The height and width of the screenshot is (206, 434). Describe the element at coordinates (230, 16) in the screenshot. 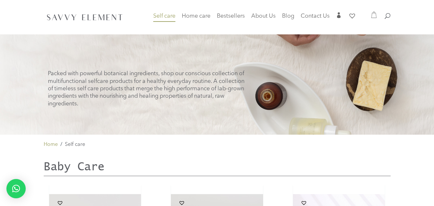

I see `span: Bestsellers` at that location.